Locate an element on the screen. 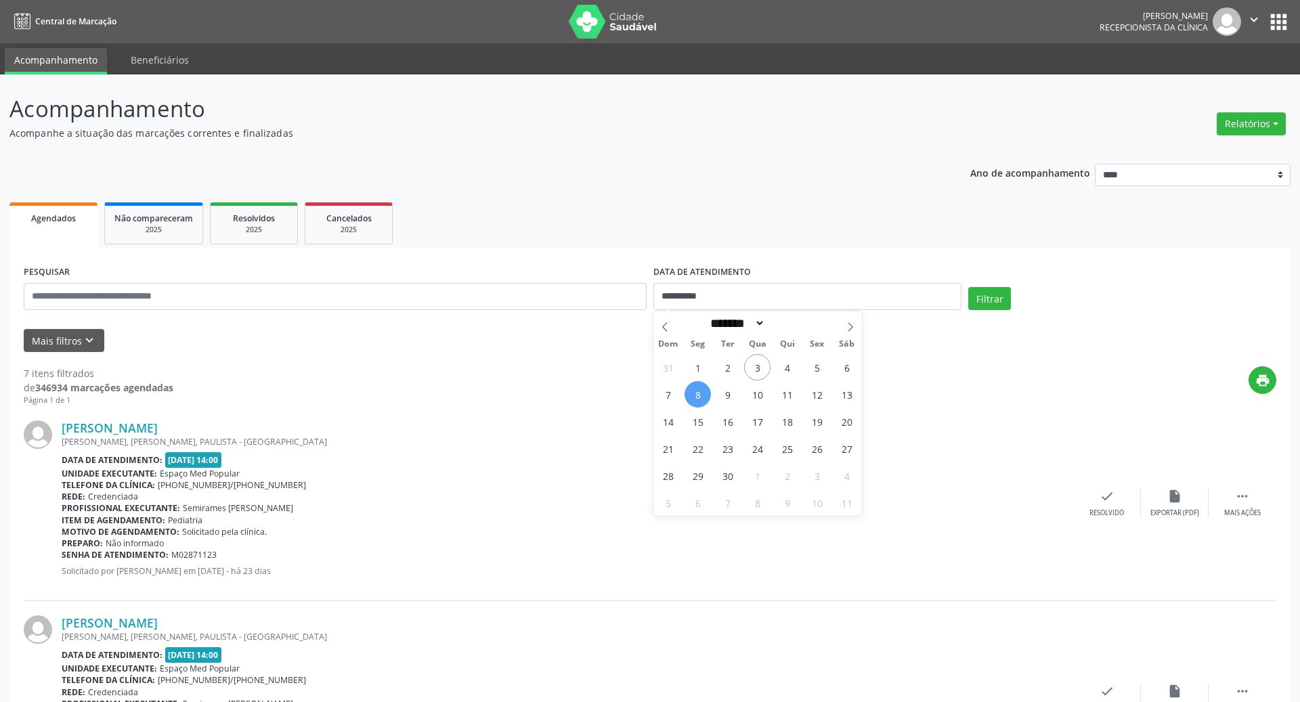 The width and height of the screenshot is (1300, 702). span: Pediatria is located at coordinates (185, 520).